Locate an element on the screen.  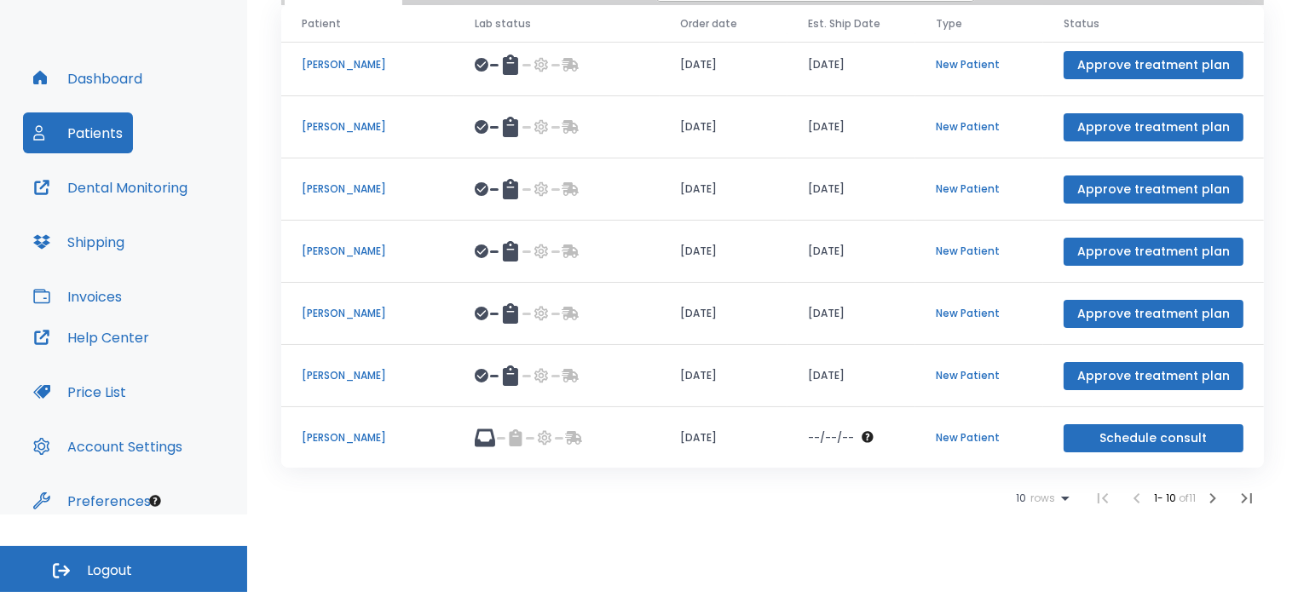
button: Account Settings is located at coordinates (107, 447).